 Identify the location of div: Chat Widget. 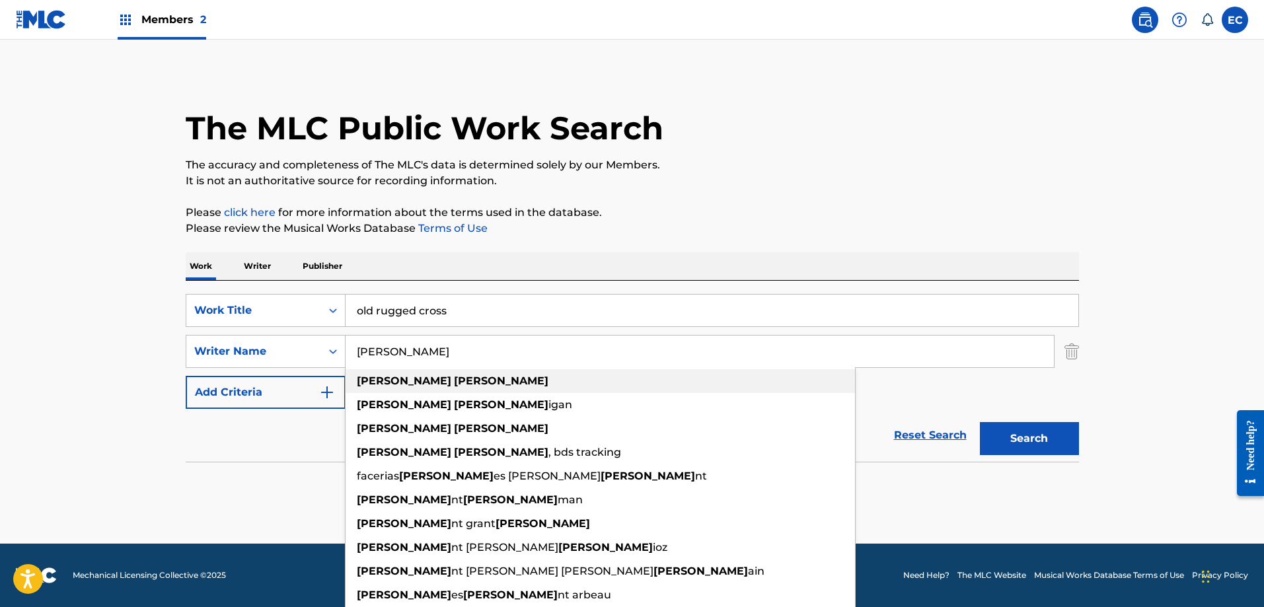
(1231, 575).